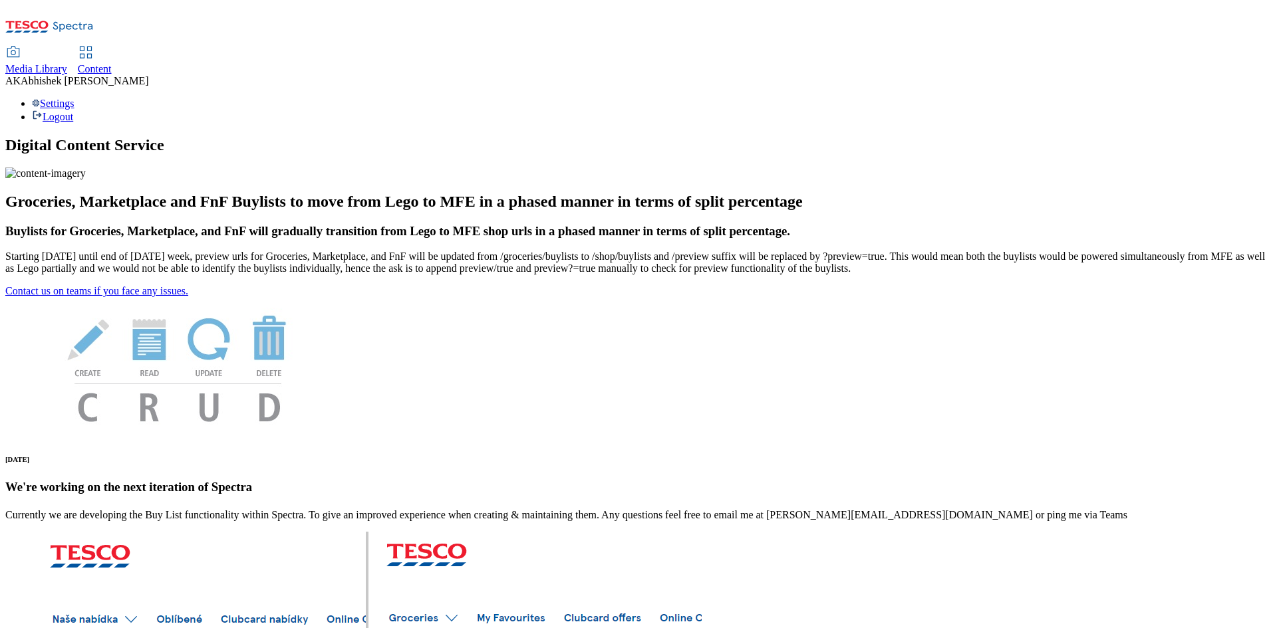 The image size is (1277, 628). I want to click on h3: Buylists for Groceries, Marketplace, and FnF will gradually transition from Lego to MFE shop urls..., so click(638, 231).